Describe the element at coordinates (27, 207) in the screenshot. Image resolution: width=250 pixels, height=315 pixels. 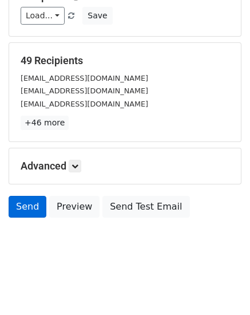
I see `a: Send` at that location.